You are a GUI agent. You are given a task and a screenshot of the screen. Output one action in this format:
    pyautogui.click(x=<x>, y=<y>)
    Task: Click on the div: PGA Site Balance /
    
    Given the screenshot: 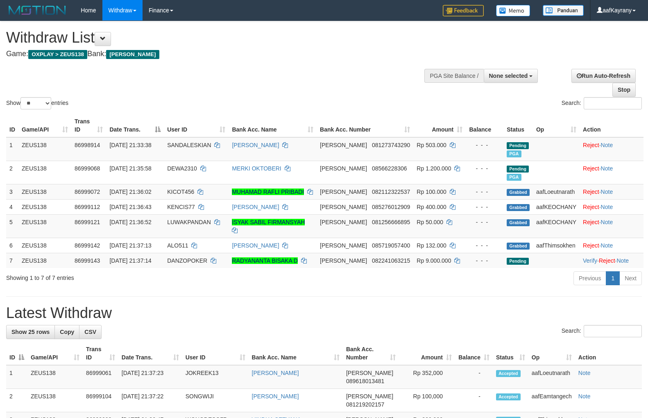 What is the action you would take?
    pyautogui.click(x=454, y=76)
    